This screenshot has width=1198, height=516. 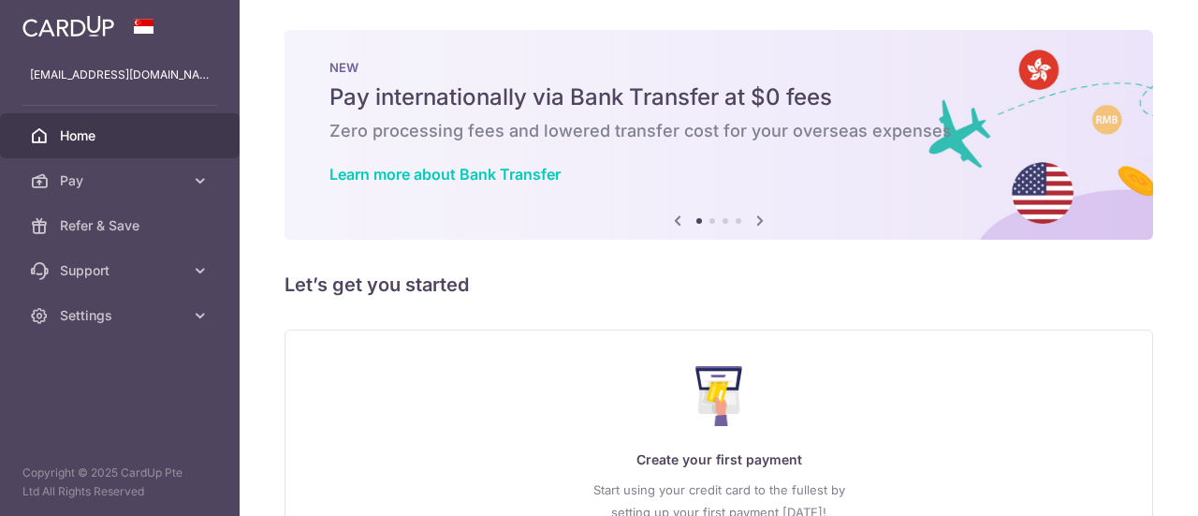 What do you see at coordinates (719, 459) in the screenshot?
I see `p: Create your first payment` at bounding box center [719, 459].